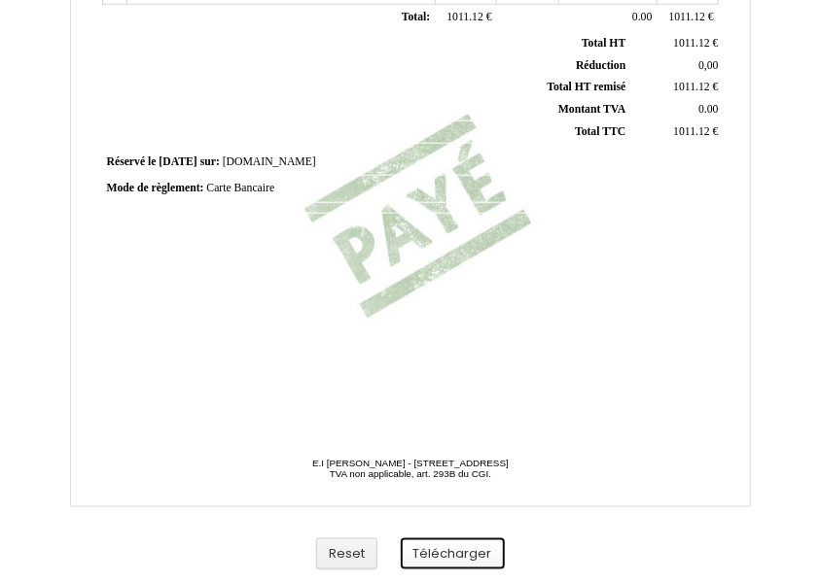 The height and width of the screenshot is (581, 820). What do you see at coordinates (346, 554) in the screenshot?
I see `button: Reset` at bounding box center [346, 554].